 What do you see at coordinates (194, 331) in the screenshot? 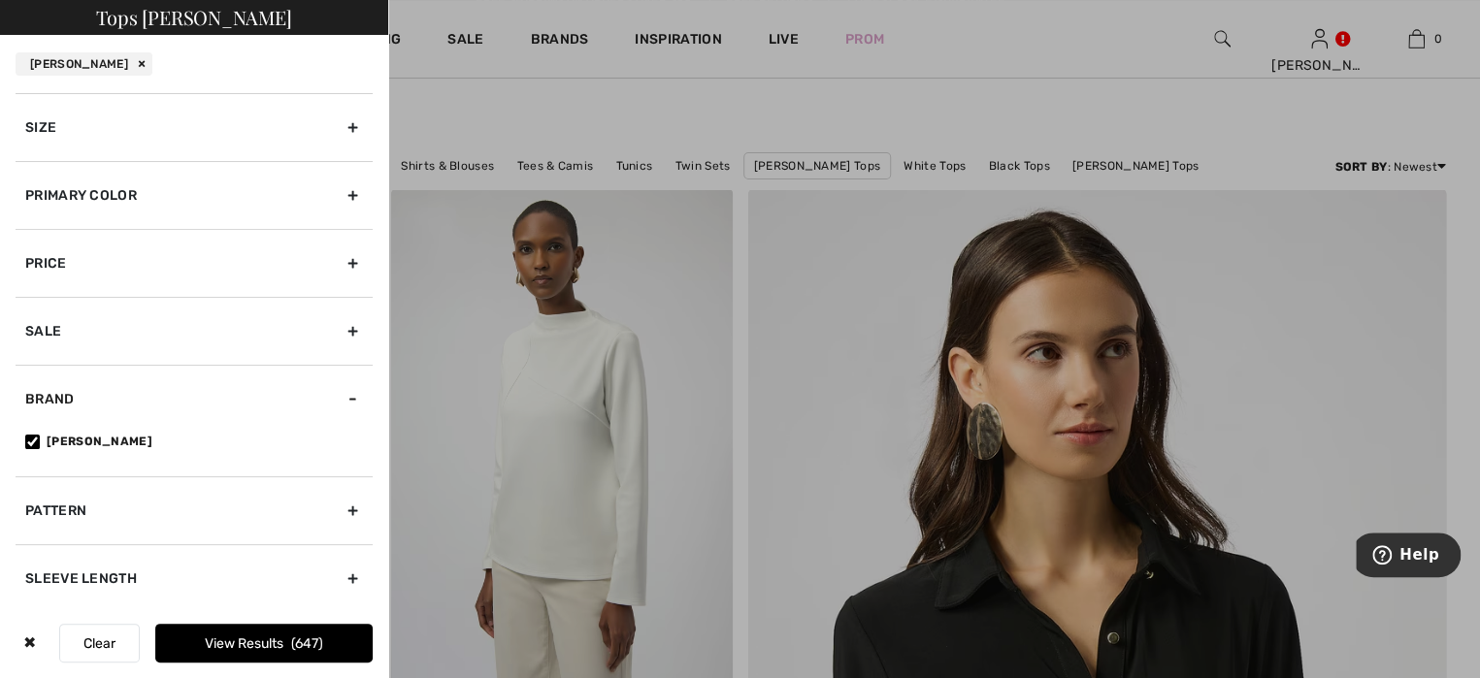
I see `div: Sale` at bounding box center [194, 331].